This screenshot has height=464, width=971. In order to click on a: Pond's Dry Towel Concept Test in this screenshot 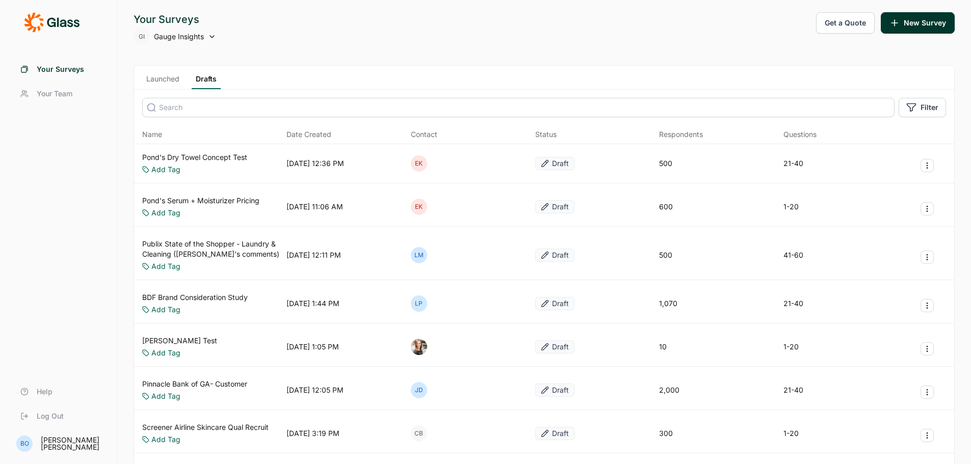, I will do `click(195, 157)`.